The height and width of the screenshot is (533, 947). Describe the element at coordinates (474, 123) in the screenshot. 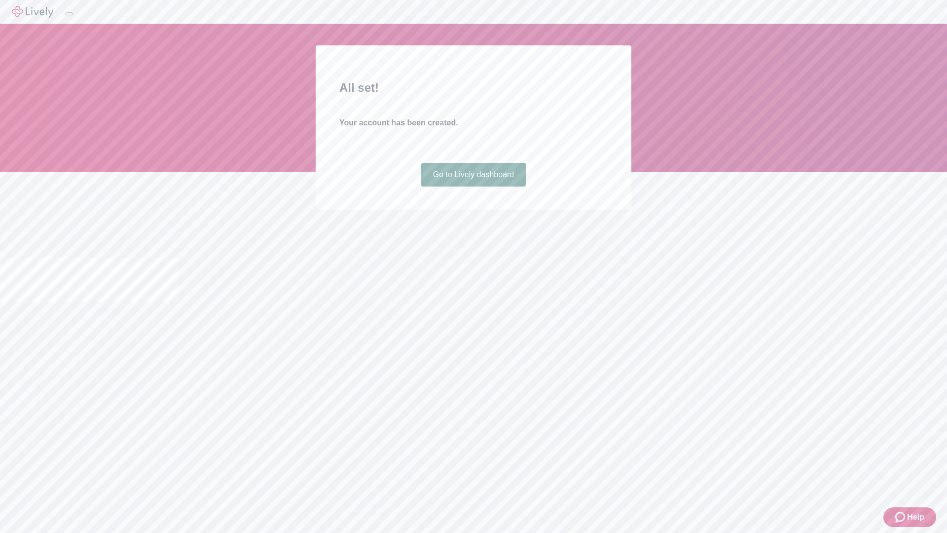

I see `h4: Your account has been created.` at that location.